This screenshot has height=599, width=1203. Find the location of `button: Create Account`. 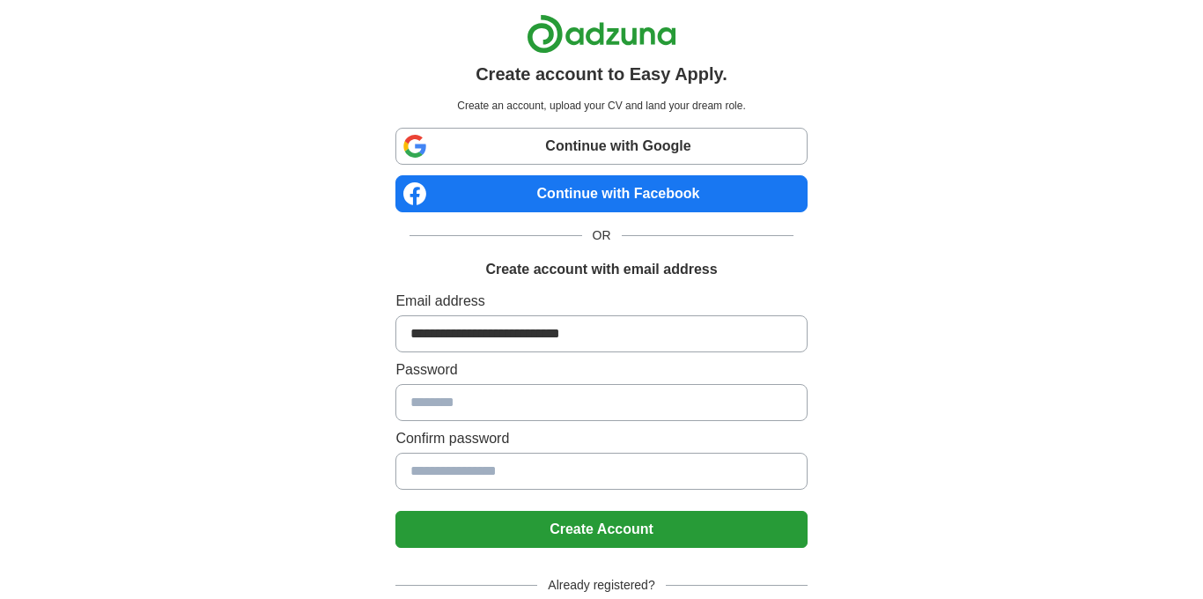

button: Create Account is located at coordinates (600, 529).